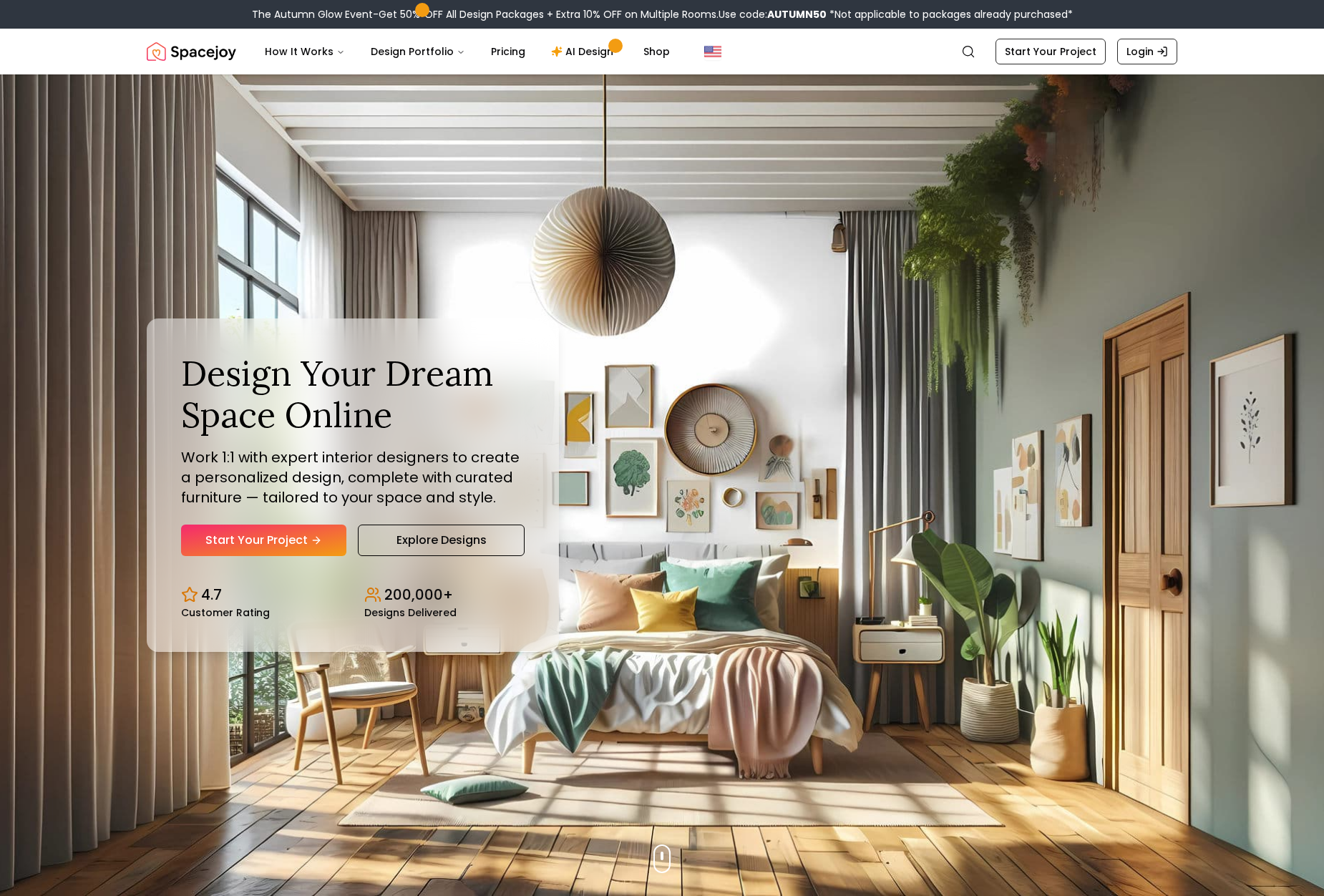 Image resolution: width=1324 pixels, height=896 pixels. What do you see at coordinates (191, 52) in the screenshot?
I see `img: Spacejoy Logo` at bounding box center [191, 52].